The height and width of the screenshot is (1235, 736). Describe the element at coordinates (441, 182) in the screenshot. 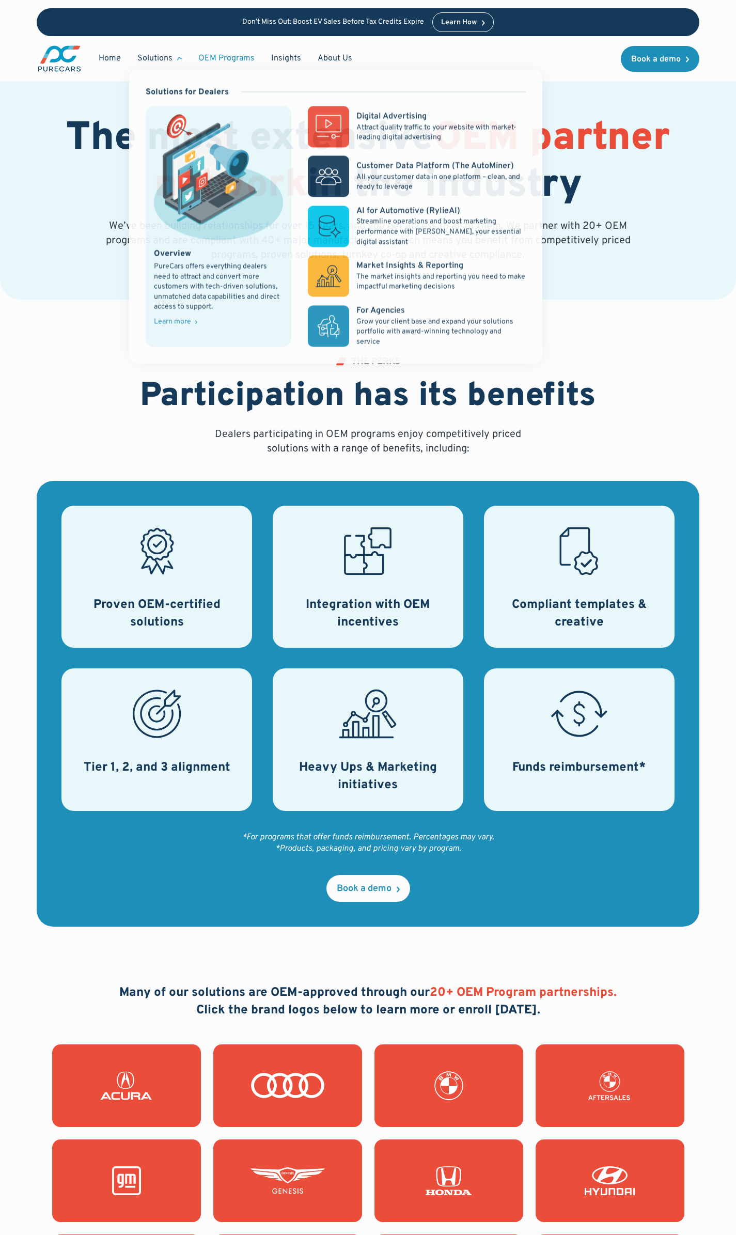

I see `p: All your customer data in one platform – clean, and ready to leverage` at that location.